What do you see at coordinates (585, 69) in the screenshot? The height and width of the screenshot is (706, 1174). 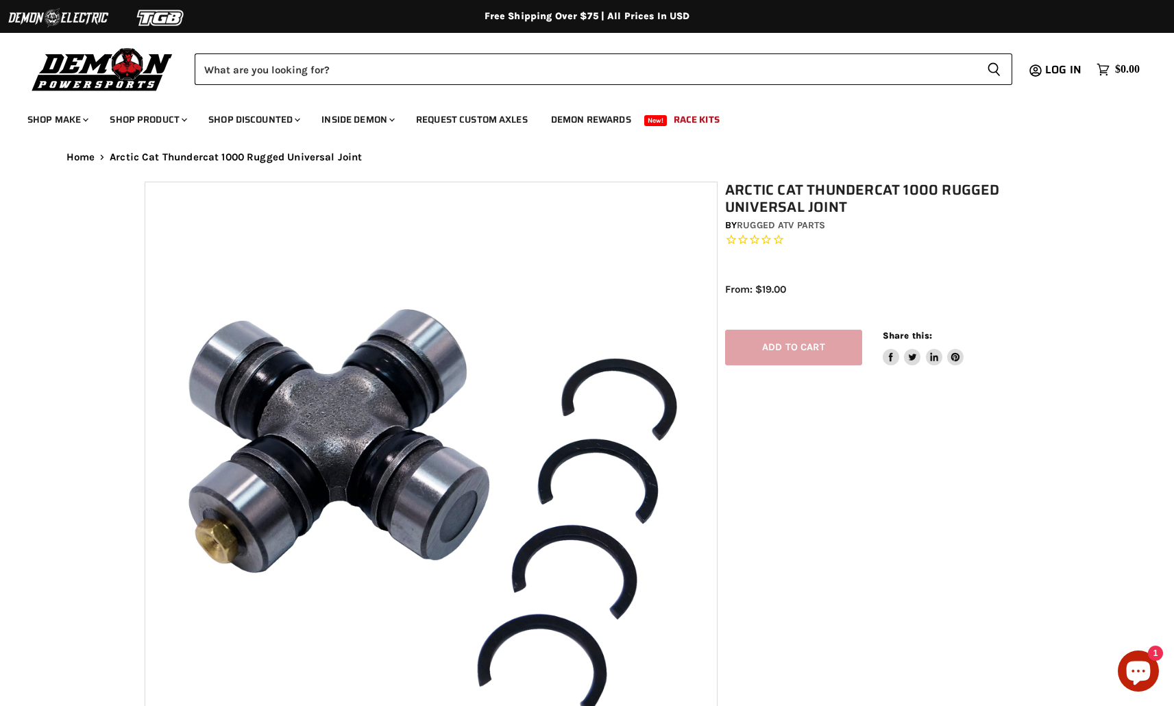 I see `input: Search` at bounding box center [585, 69].